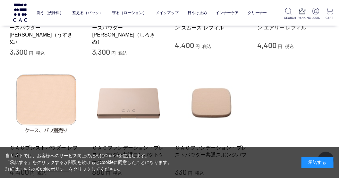 This screenshot has width=339, height=178. I want to click on div: 承諾する, so click(317, 162).